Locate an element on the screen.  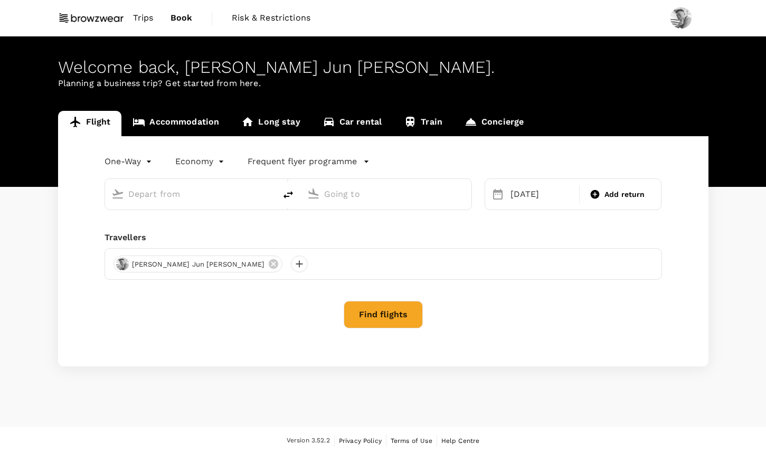
img: Yong Jun Joel Yip is located at coordinates (681, 18).